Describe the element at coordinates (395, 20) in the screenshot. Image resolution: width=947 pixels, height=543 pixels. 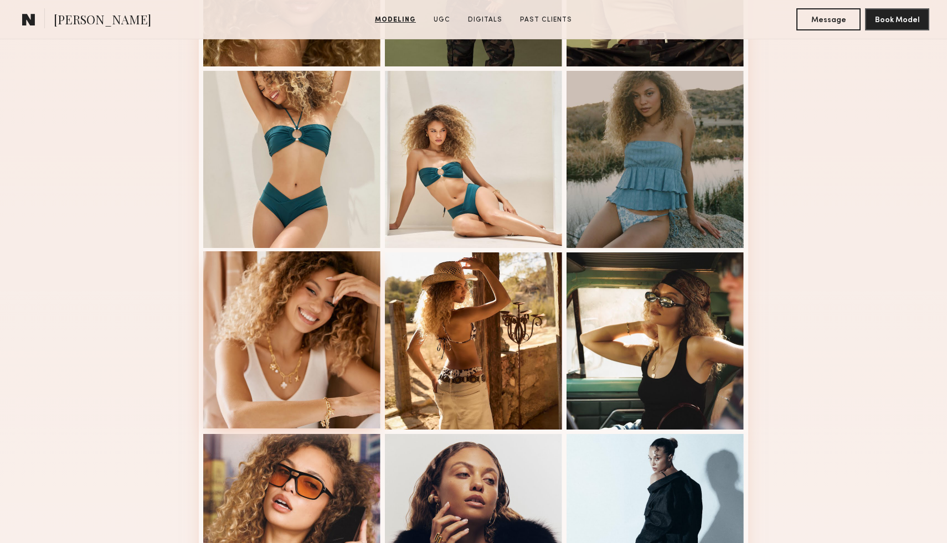
I see `a: Modeling` at that location.